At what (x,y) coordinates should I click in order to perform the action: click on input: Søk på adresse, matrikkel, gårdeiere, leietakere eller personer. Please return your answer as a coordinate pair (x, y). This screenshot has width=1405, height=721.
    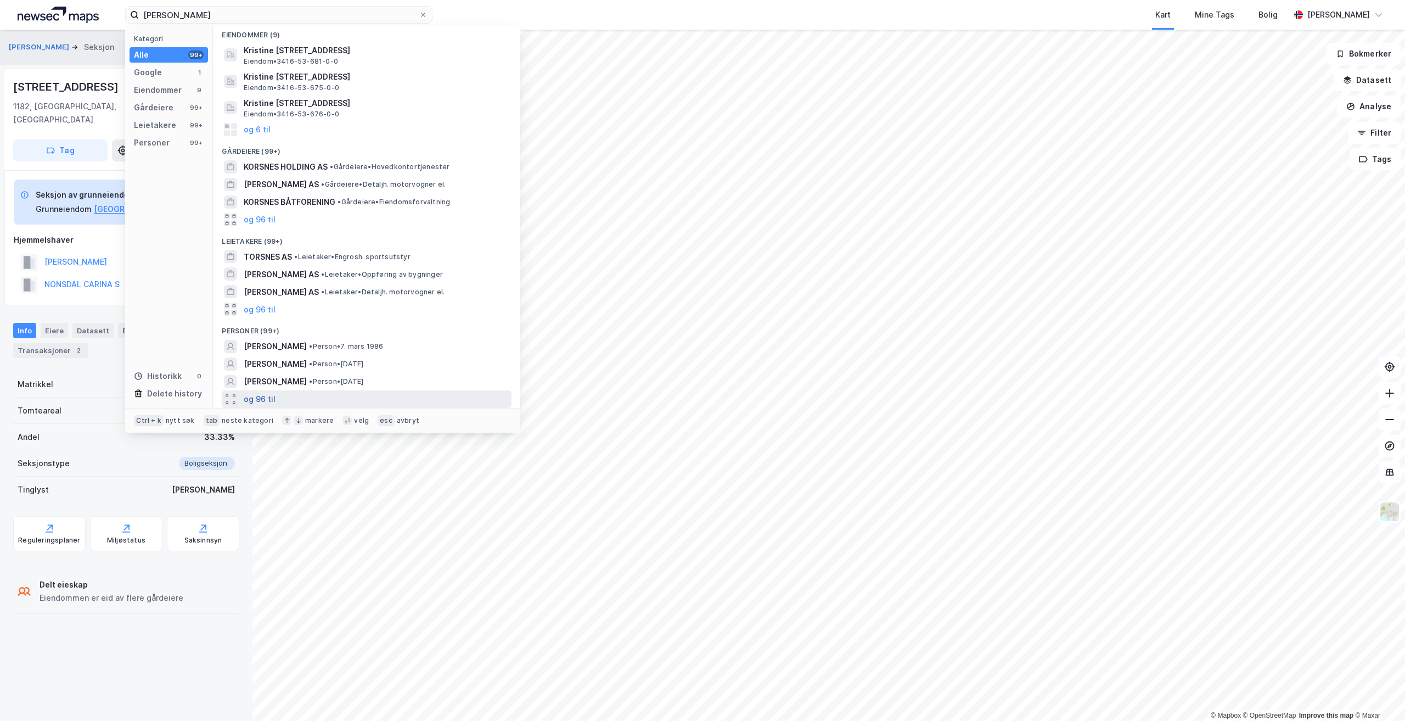
    Looking at the image, I should click on (279, 15).